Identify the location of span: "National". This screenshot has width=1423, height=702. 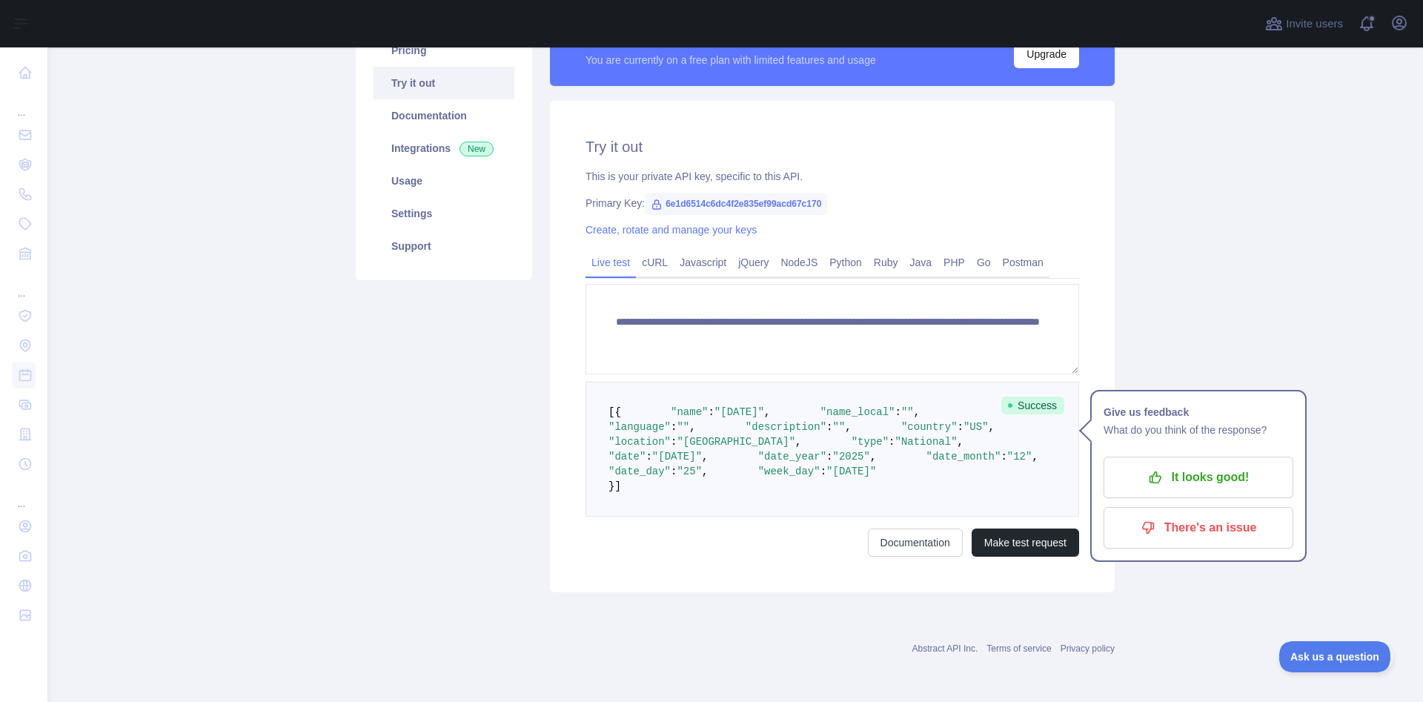
(926, 442).